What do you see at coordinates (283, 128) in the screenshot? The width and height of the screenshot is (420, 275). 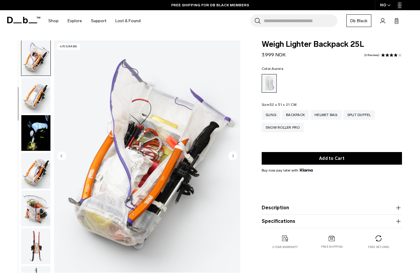 I see `a: Snow Roller Pro` at bounding box center [283, 128].